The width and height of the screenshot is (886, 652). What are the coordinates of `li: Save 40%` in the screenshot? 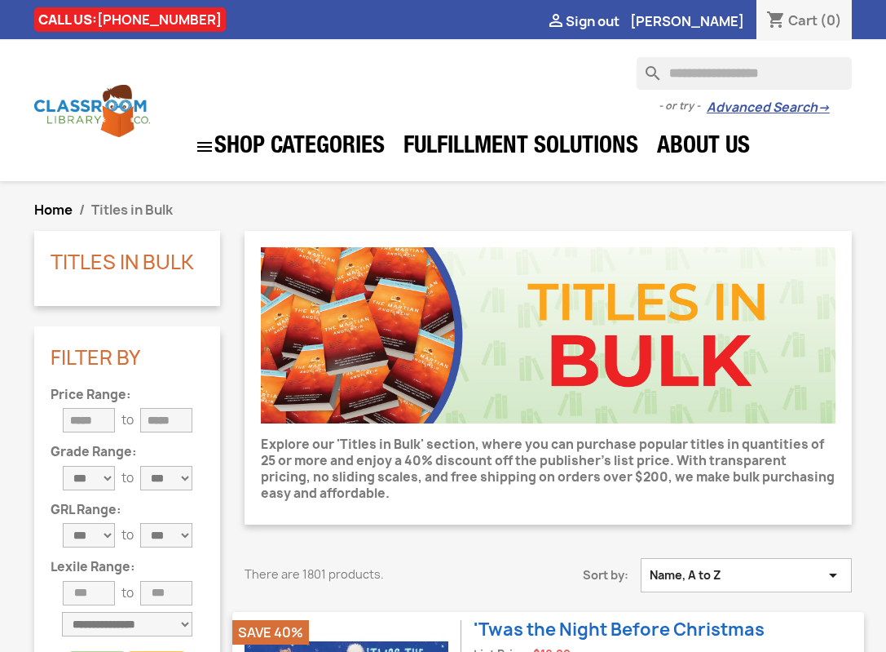 It's located at (271, 632).